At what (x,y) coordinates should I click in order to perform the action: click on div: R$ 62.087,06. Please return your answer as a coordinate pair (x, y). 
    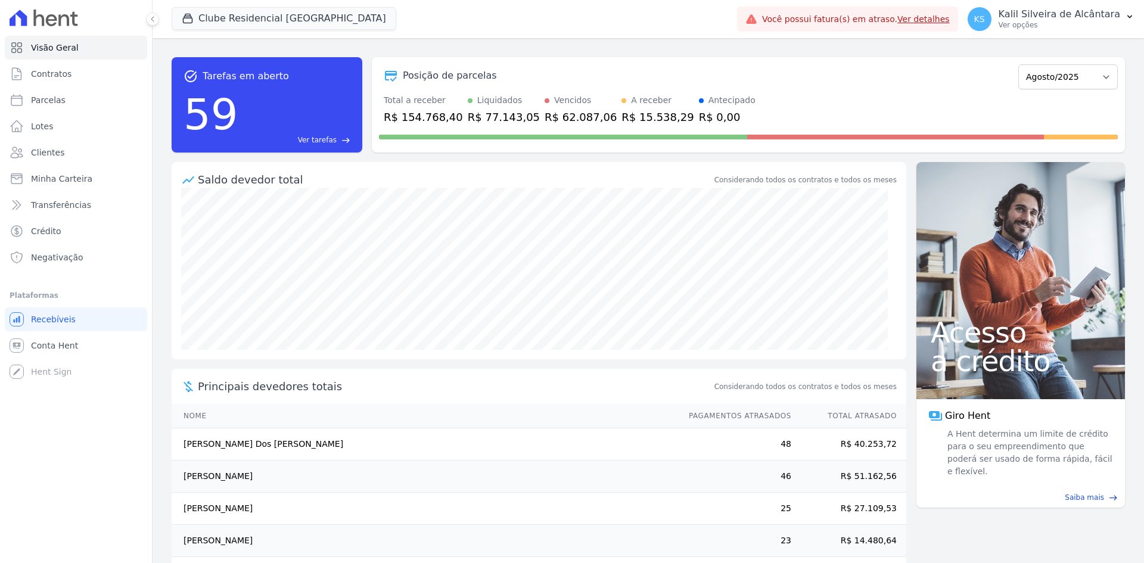
    Looking at the image, I should click on (580, 117).